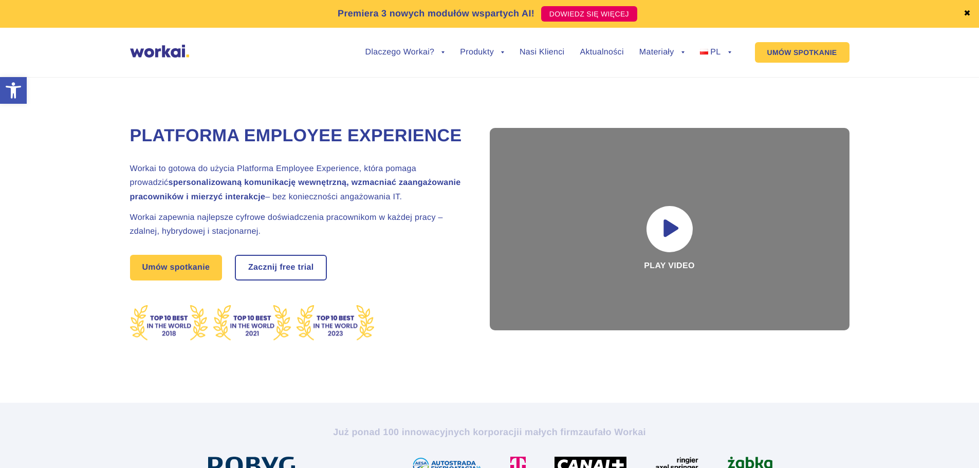 This screenshot has height=468, width=979. Describe the element at coordinates (436, 13) in the screenshot. I see `p: Premiera 3 nowych modułów wspartych AI!` at that location.